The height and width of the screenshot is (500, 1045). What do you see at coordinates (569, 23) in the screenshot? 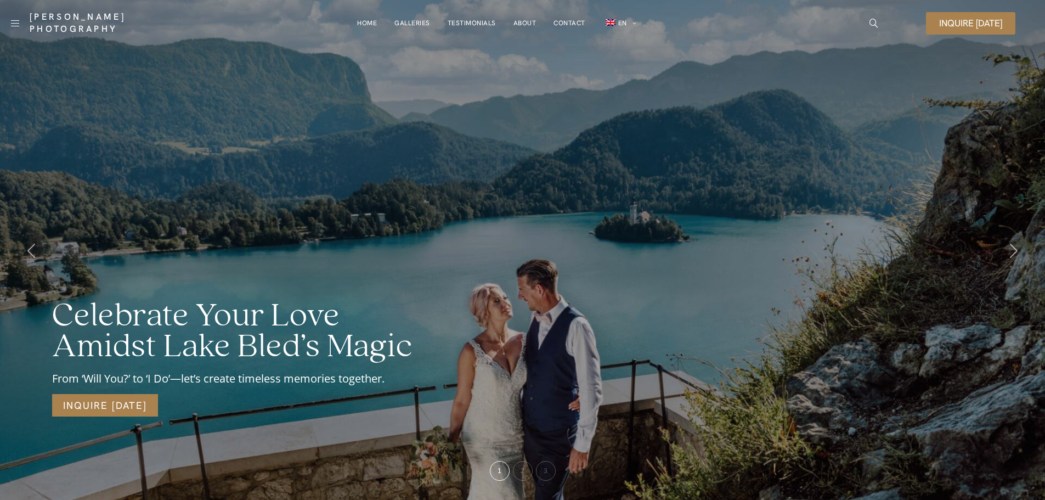
I see `a: Contact` at bounding box center [569, 23].